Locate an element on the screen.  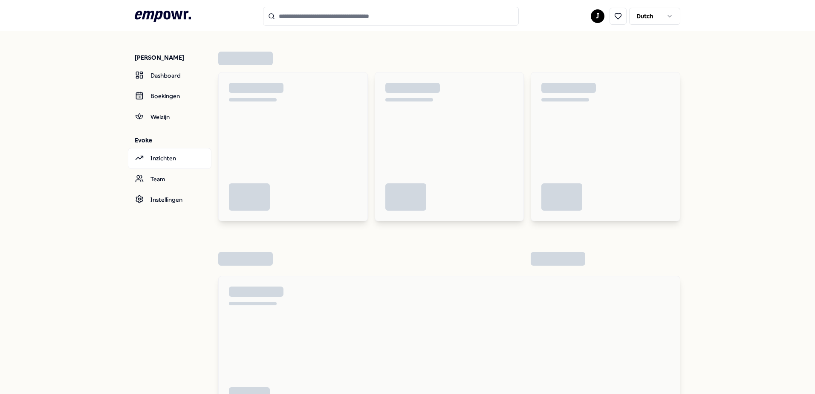
a: Instellingen is located at coordinates (170, 199).